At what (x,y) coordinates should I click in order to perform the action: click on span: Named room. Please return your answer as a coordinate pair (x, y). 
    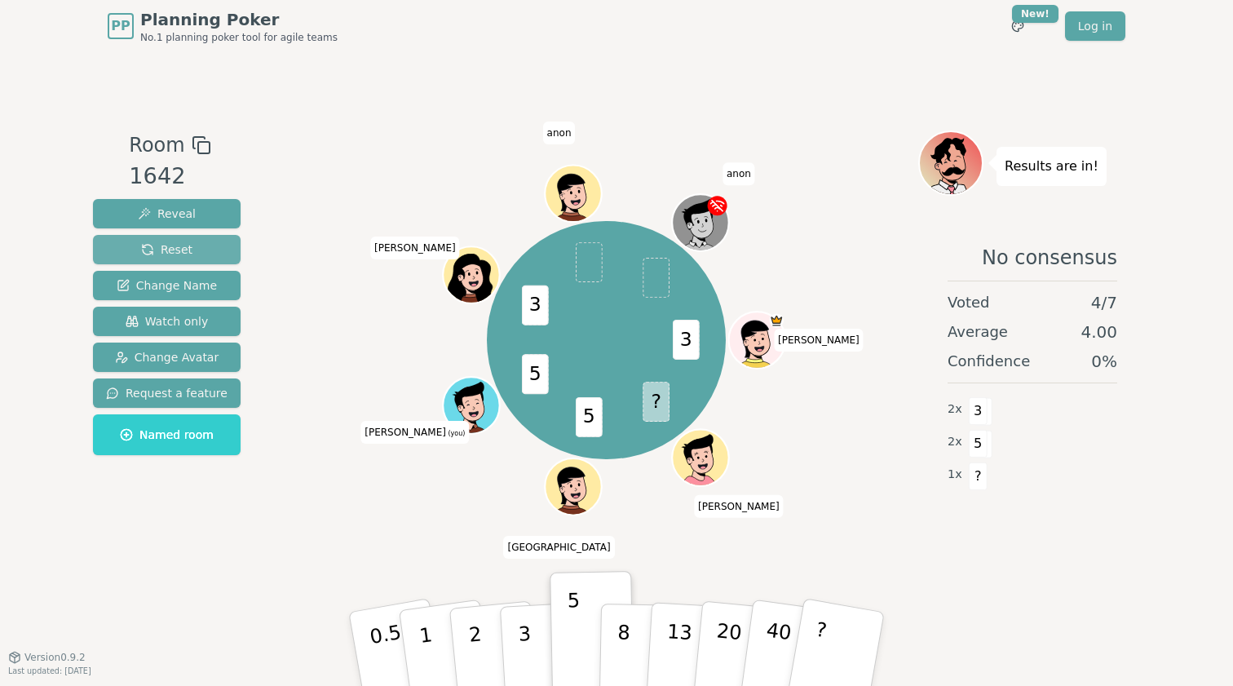
    Looking at the image, I should click on (166, 435).